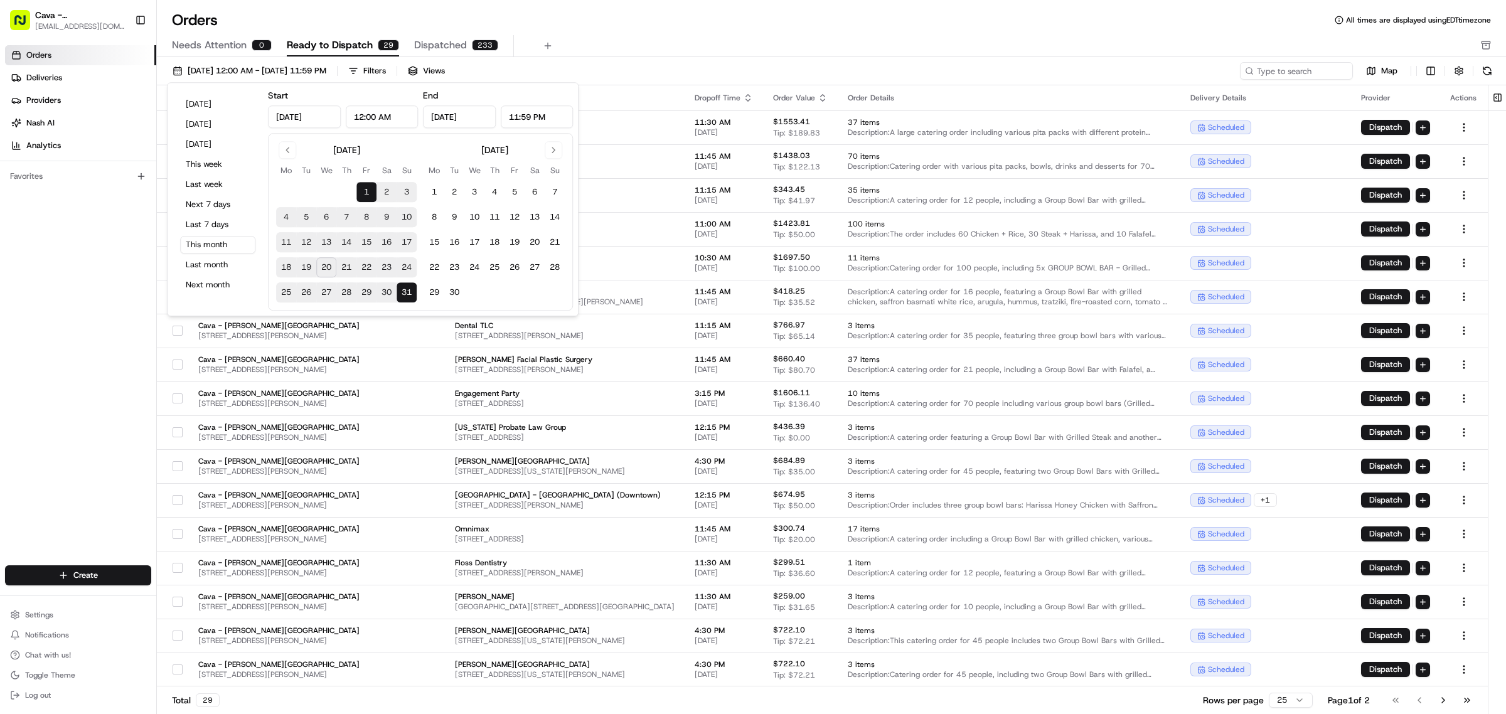  Describe the element at coordinates (789, 325) in the screenshot. I see `span: $766.97` at that location.